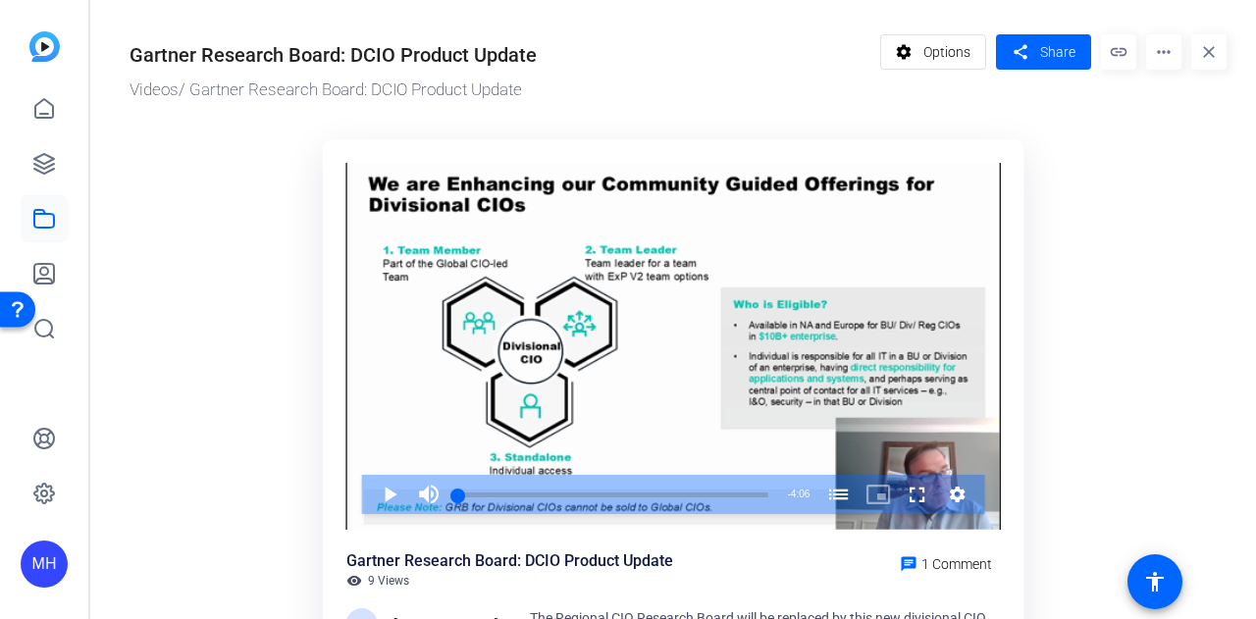 This screenshot has height=619, width=1256. Describe the element at coordinates (1020, 52) in the screenshot. I see `mat-icon: share` at that location.